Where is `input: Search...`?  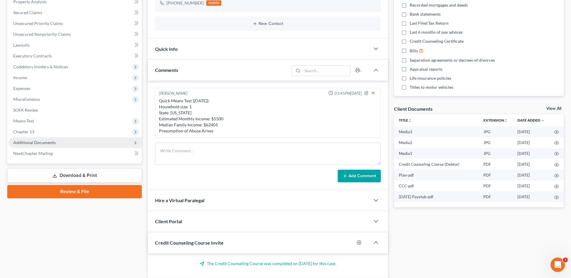 input: Search... is located at coordinates (326, 71).